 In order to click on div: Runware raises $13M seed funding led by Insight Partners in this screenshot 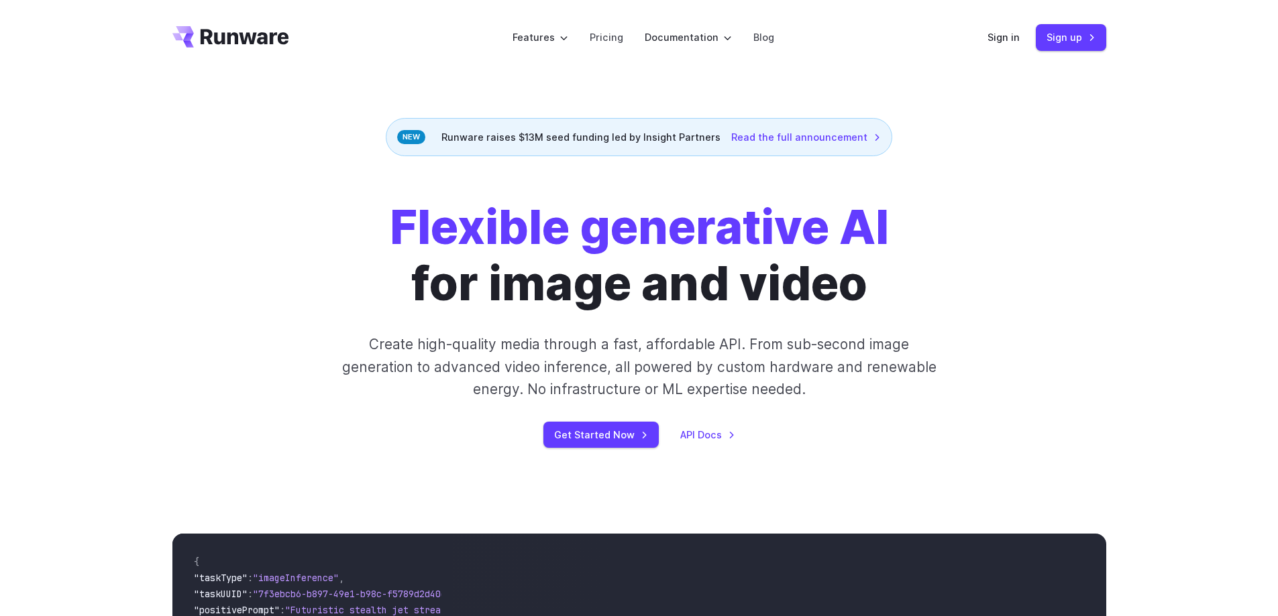, I will do `click(639, 137)`.